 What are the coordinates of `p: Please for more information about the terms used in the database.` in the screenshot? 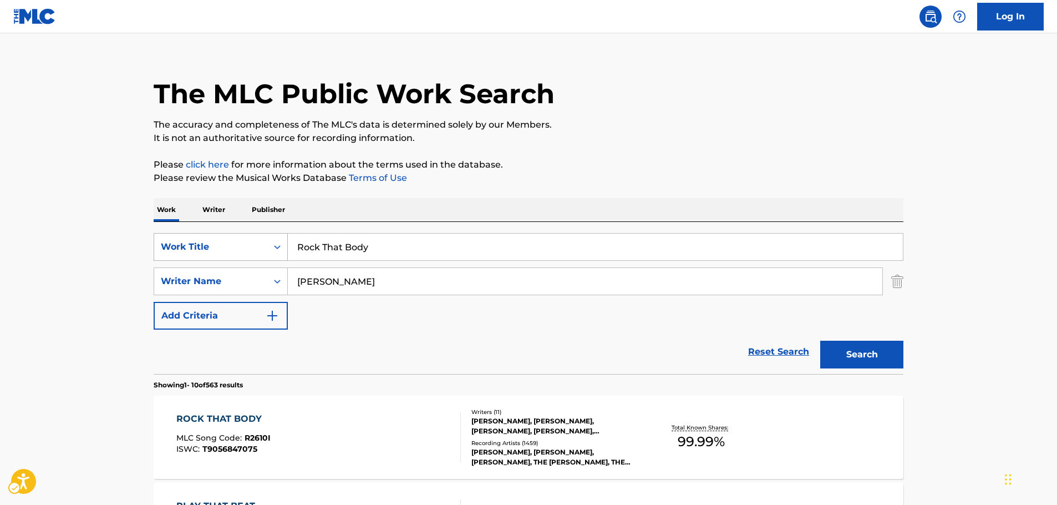 It's located at (529, 165).